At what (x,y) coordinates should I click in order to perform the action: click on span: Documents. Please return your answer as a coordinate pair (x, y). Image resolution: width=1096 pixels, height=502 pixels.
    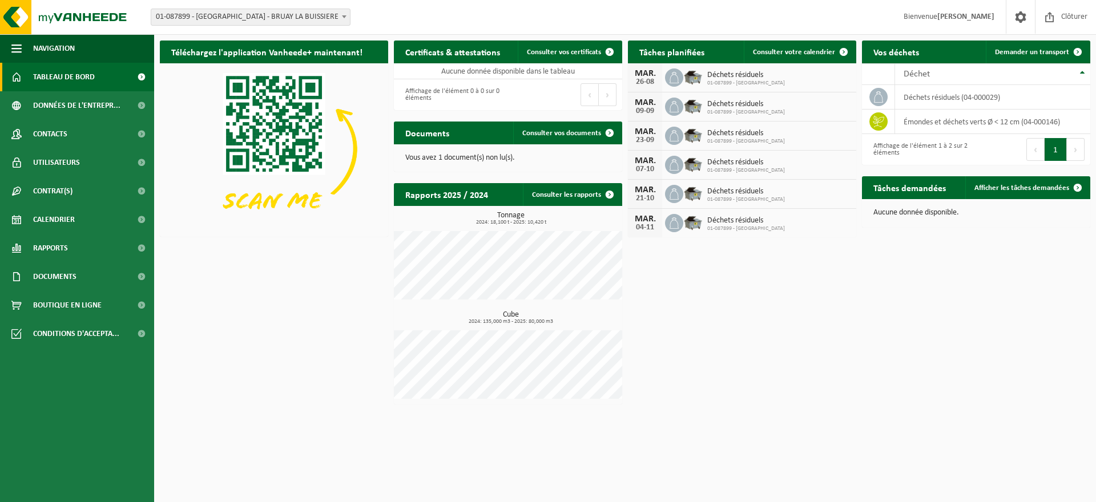
    Looking at the image, I should click on (55, 277).